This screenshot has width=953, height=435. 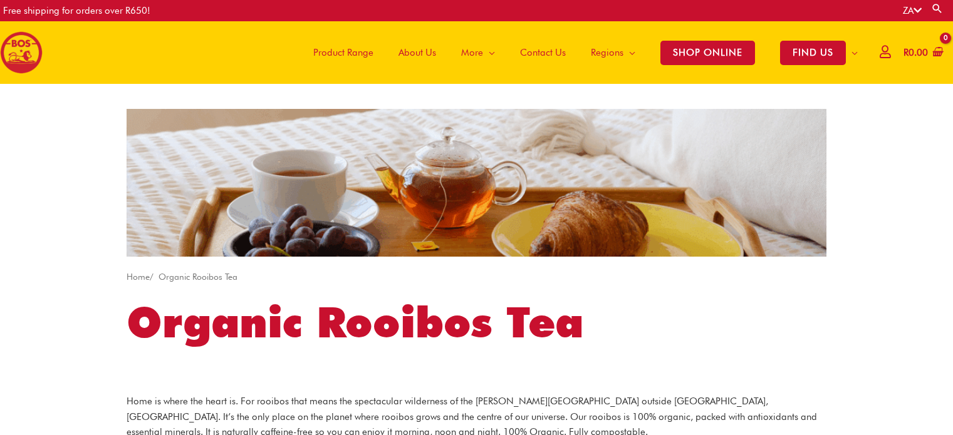 I want to click on a: SHOP ONLINE, so click(x=707, y=53).